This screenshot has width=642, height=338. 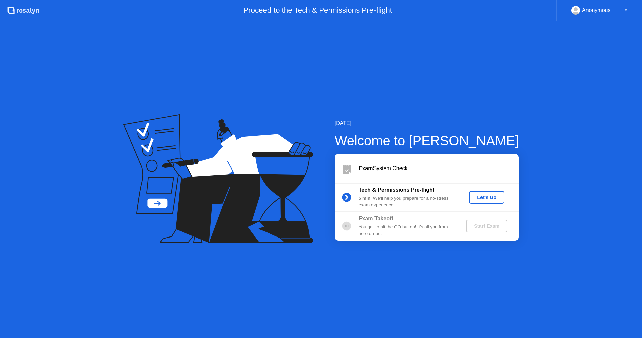 What do you see at coordinates (365, 198) in the screenshot?
I see `b: 5 min` at bounding box center [365, 198].